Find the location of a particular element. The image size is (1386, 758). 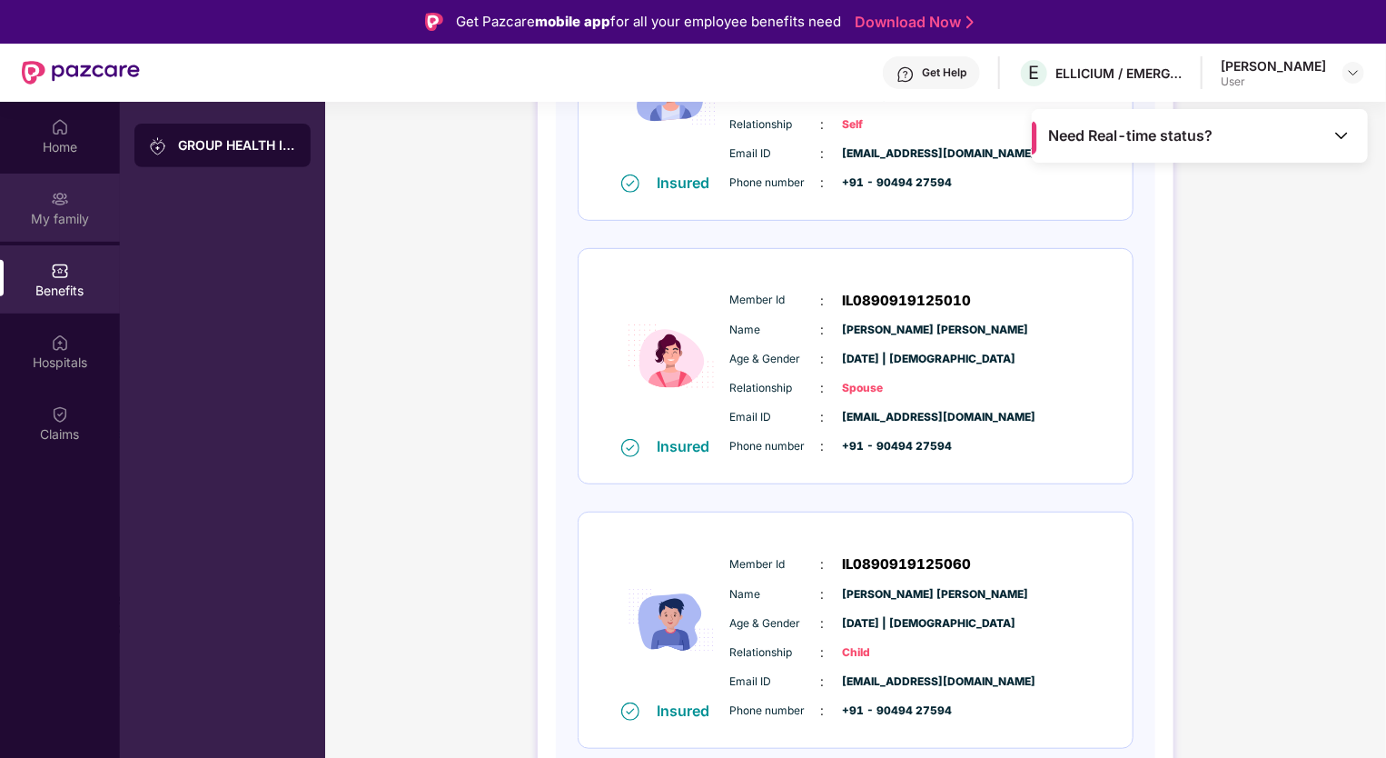

span: Spouse is located at coordinates (889, 388).